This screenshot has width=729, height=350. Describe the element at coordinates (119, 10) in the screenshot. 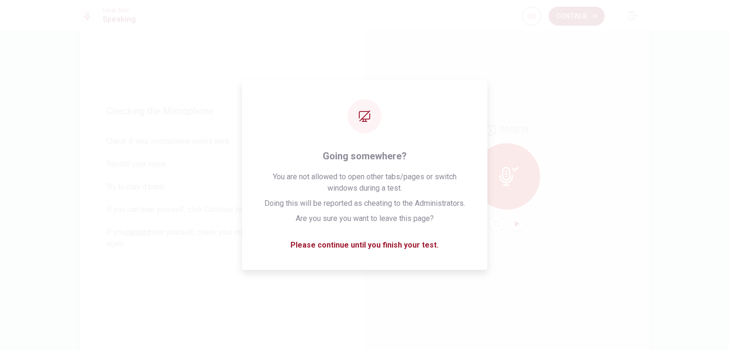

I see `span: Level Test` at that location.